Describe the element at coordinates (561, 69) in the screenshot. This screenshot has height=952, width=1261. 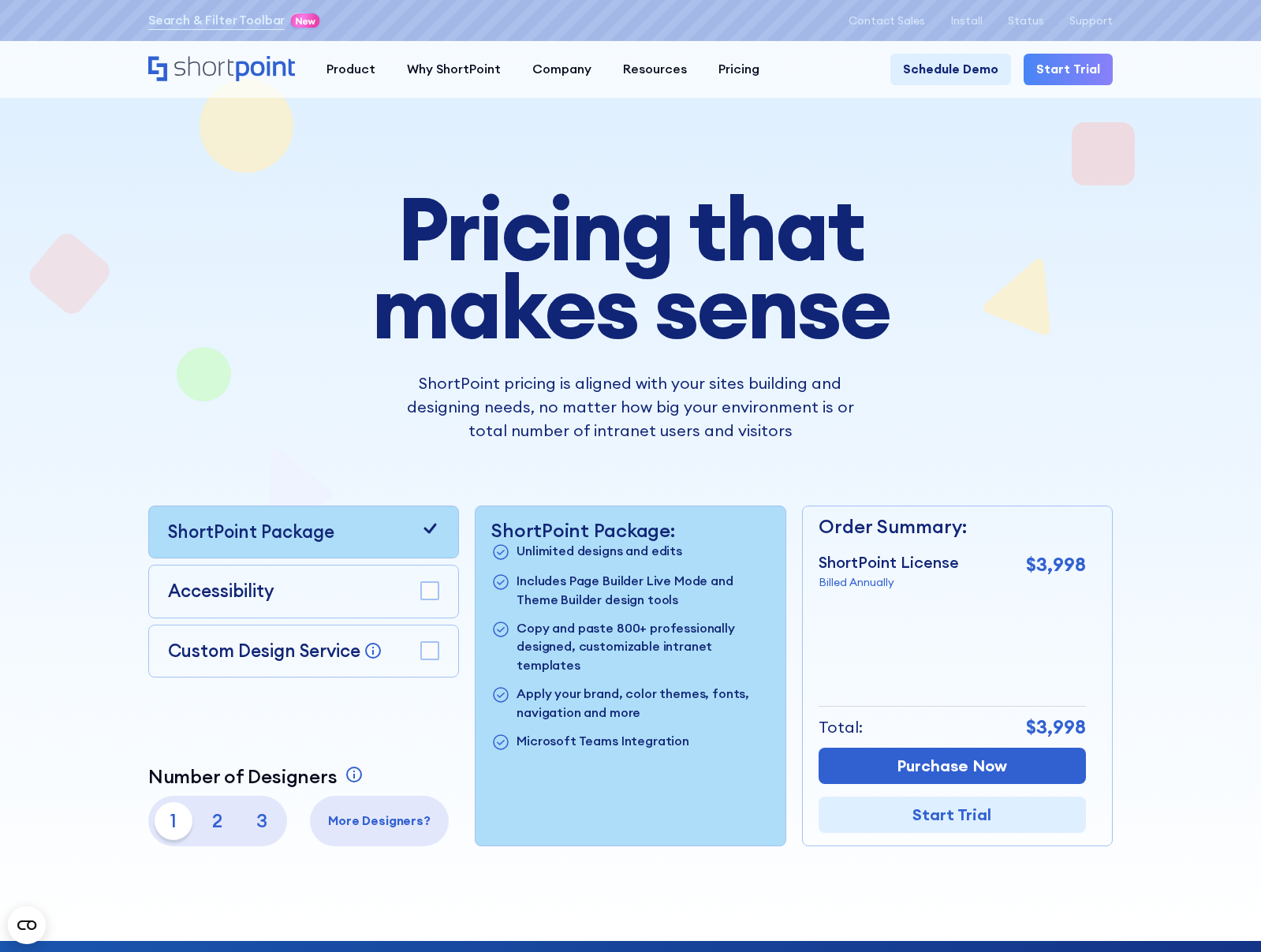
I see `div: Company` at that location.